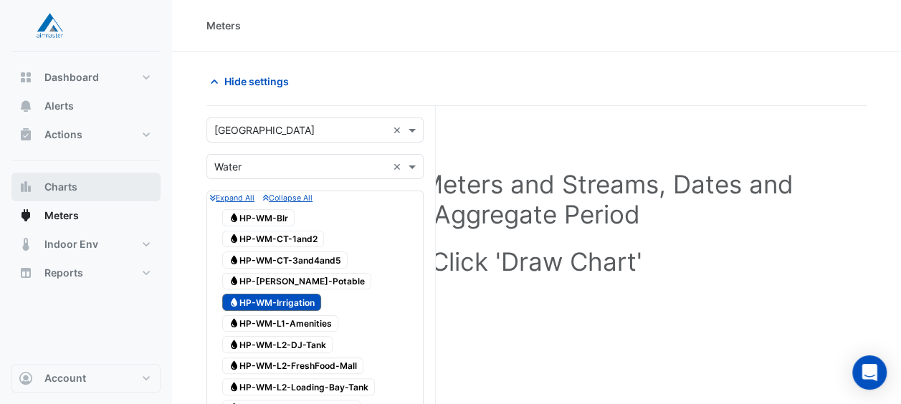 Image resolution: width=901 pixels, height=404 pixels. What do you see at coordinates (287, 198) in the screenshot?
I see `small: Collapse All` at bounding box center [287, 198].